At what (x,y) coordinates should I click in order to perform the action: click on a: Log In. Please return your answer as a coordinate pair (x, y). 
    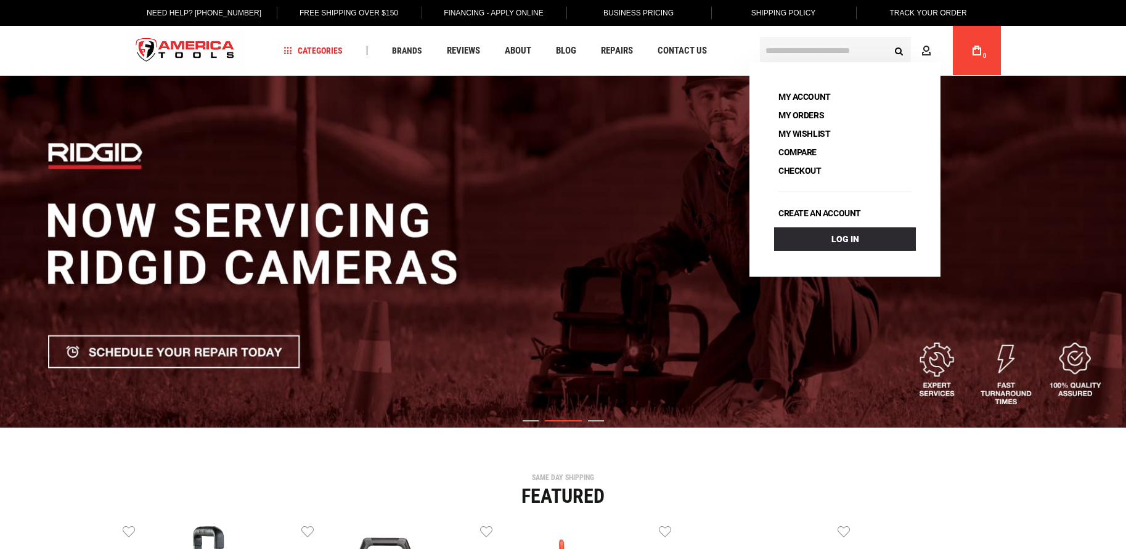
    Looking at the image, I should click on (845, 239).